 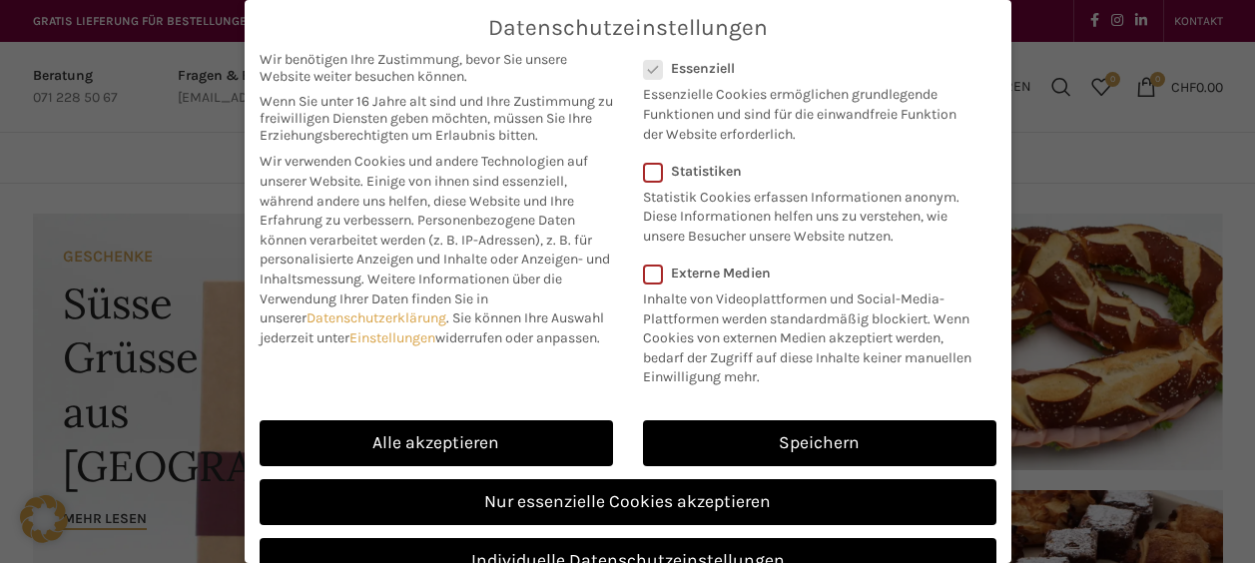 I want to click on span: Personenbezogene Daten können verarbeitet werden (z. B. IP-Adressen), z. B. für personalisierte A..., so click(x=434, y=250).